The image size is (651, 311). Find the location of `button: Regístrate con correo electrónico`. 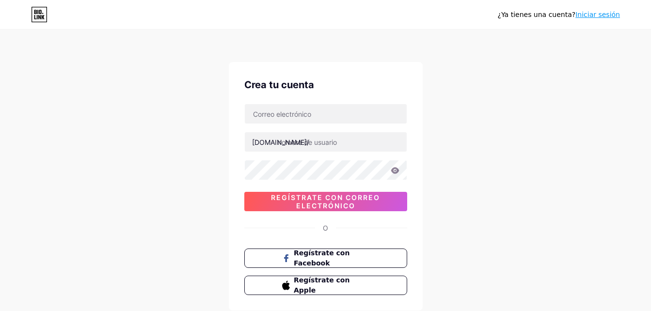

button: Regístrate con correo electrónico is located at coordinates (326, 202).